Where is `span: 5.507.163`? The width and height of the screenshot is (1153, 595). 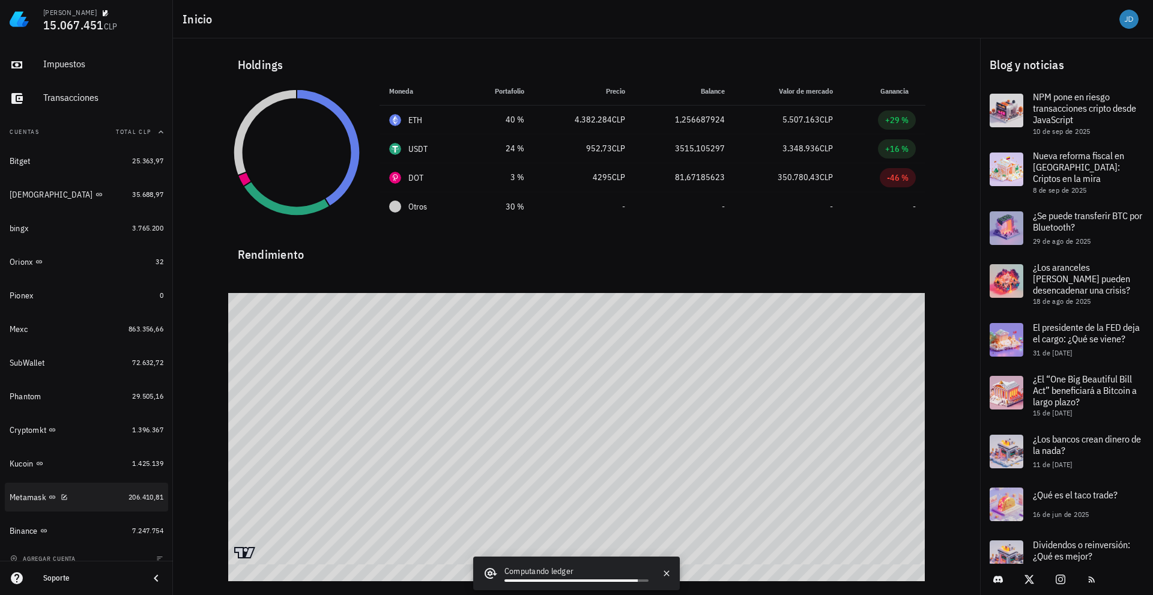
span: 5.507.163 is located at coordinates (801, 119).